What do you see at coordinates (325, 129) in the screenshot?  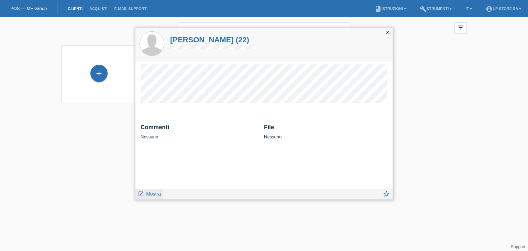 I see `h2: File` at bounding box center [325, 129].